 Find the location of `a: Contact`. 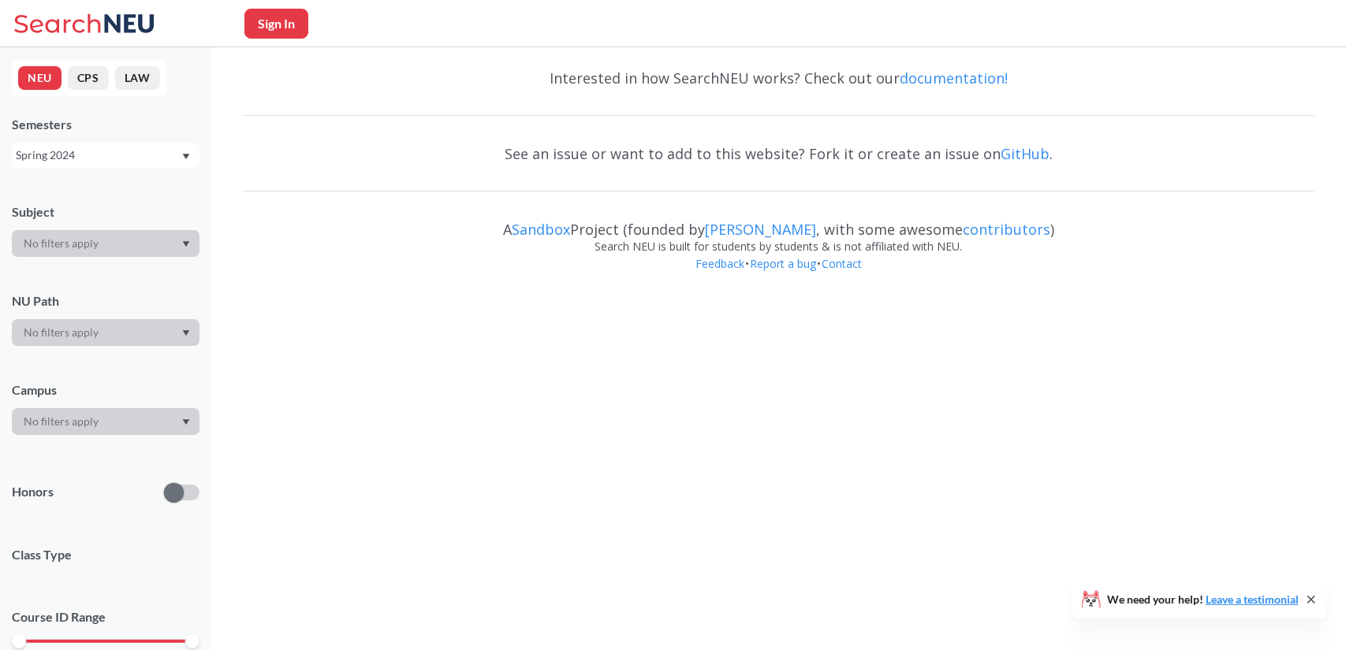

a: Contact is located at coordinates (841, 263).